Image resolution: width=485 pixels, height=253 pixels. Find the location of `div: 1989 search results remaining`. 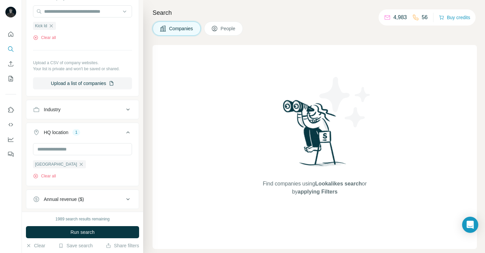

div: 1989 search results remaining is located at coordinates (82, 219).